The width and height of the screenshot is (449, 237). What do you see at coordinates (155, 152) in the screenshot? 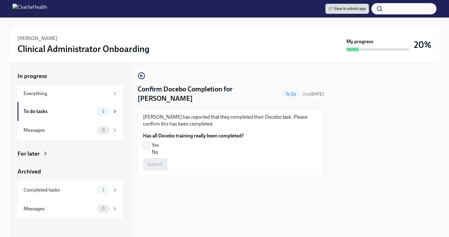
I see `span: No` at bounding box center [155, 152].